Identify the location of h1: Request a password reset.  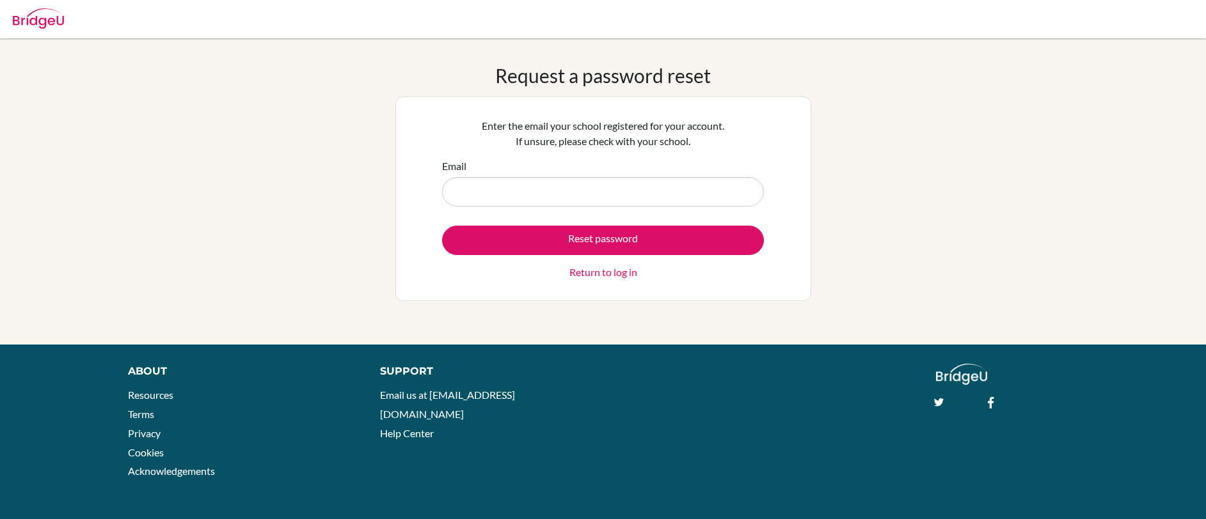
(602, 75).